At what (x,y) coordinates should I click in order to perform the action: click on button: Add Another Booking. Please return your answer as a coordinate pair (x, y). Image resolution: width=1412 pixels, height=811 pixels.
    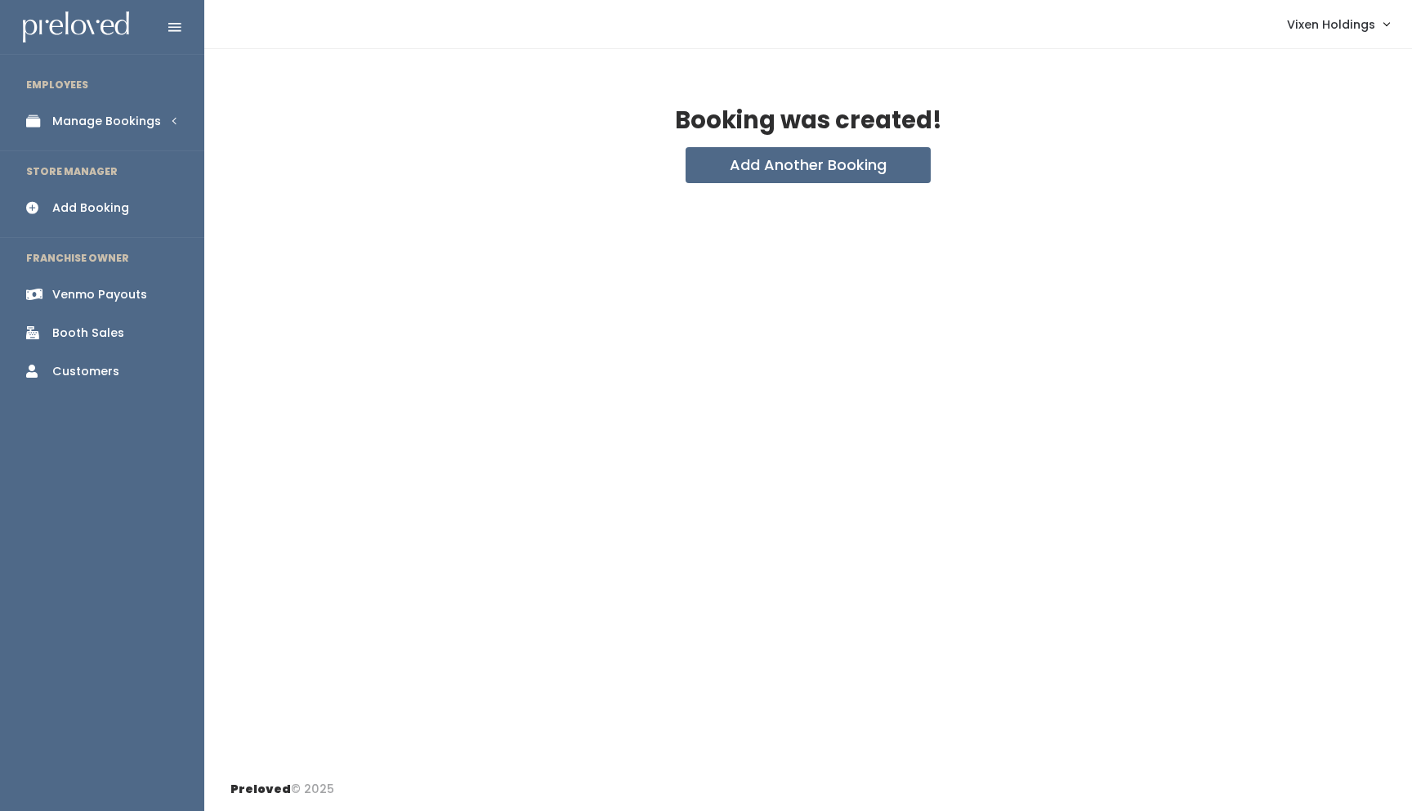
    Looking at the image, I should click on (808, 165).